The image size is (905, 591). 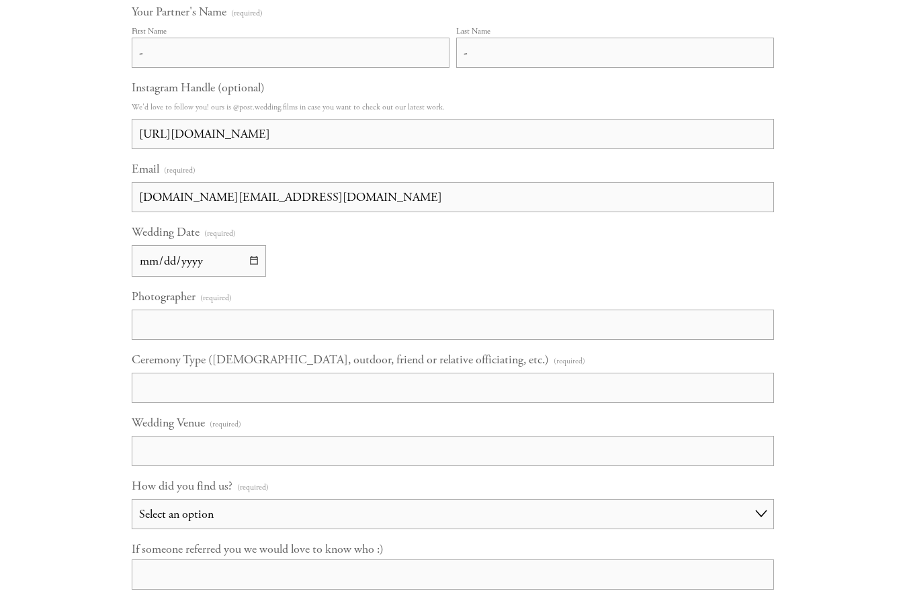 I want to click on span: If someone referred you we would love to know who :), so click(x=257, y=549).